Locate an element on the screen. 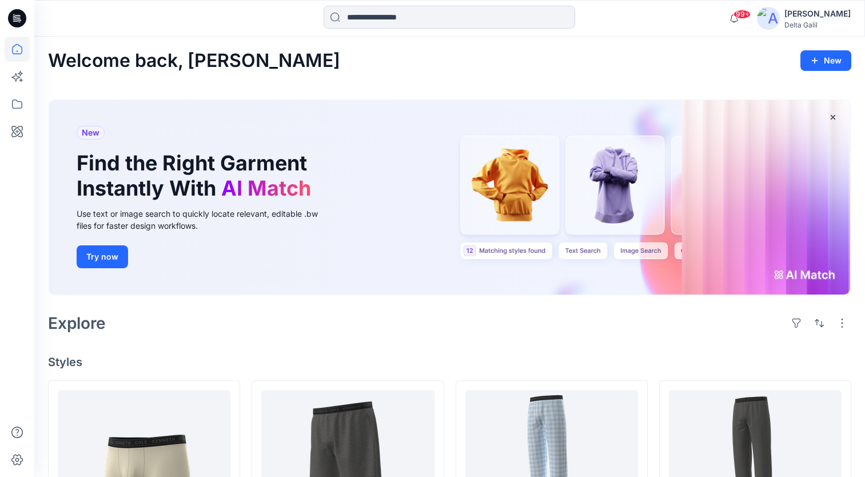  button: Try now is located at coordinates (102, 257).